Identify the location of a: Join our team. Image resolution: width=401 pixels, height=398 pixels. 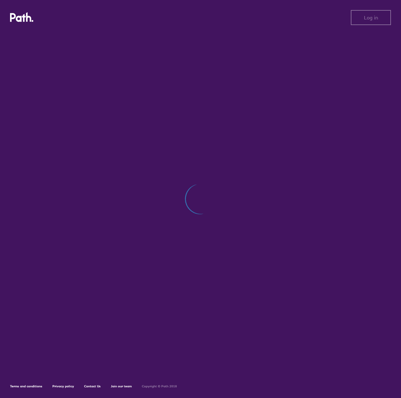
(121, 386).